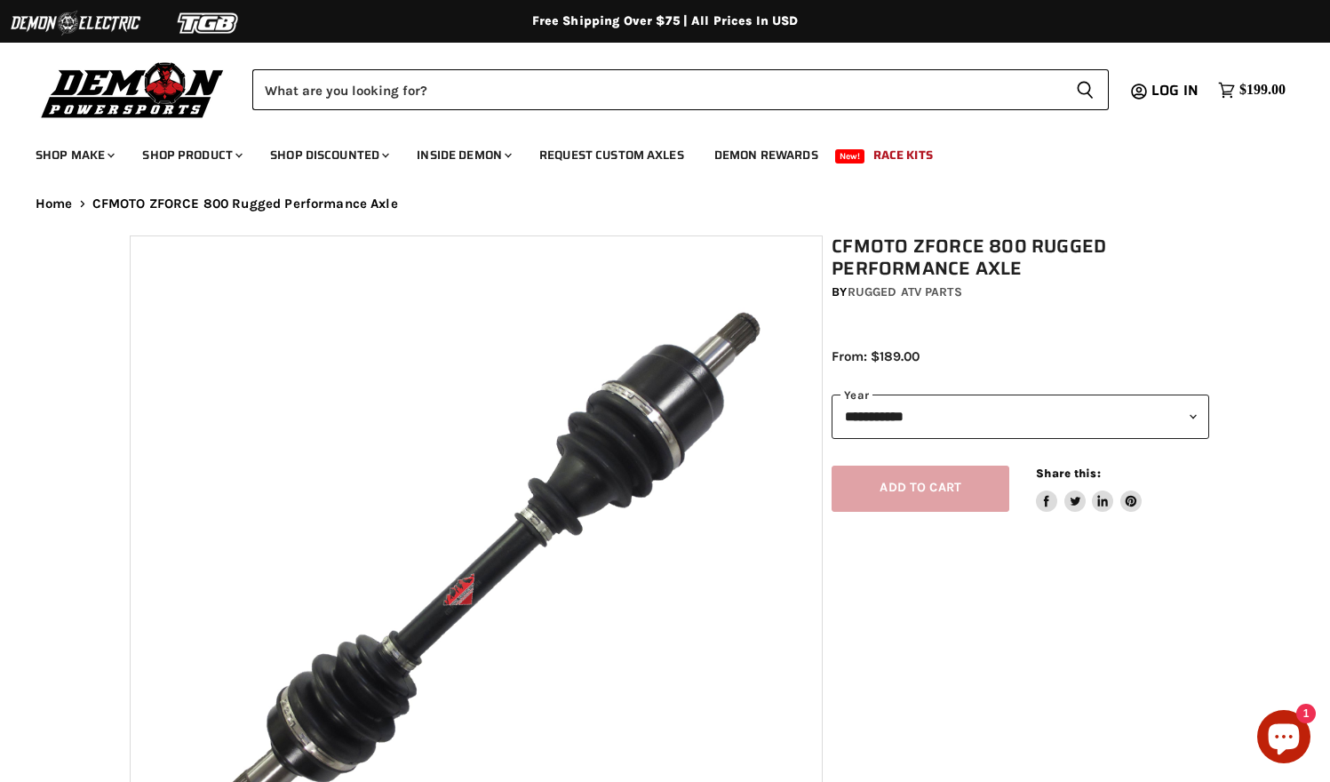 The width and height of the screenshot is (1330, 782). Describe the element at coordinates (850, 156) in the screenshot. I see `span: New!` at that location.